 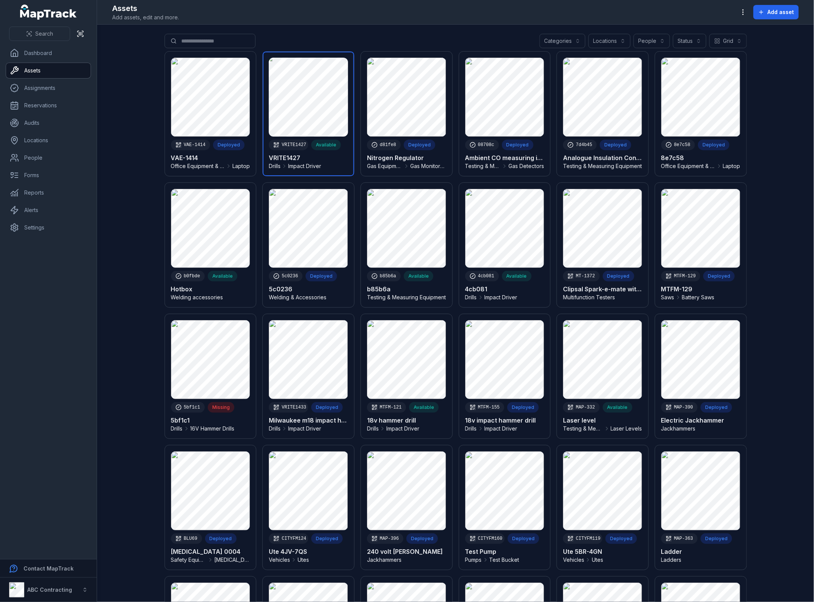 What do you see at coordinates (48, 158) in the screenshot?
I see `a: People` at bounding box center [48, 158].